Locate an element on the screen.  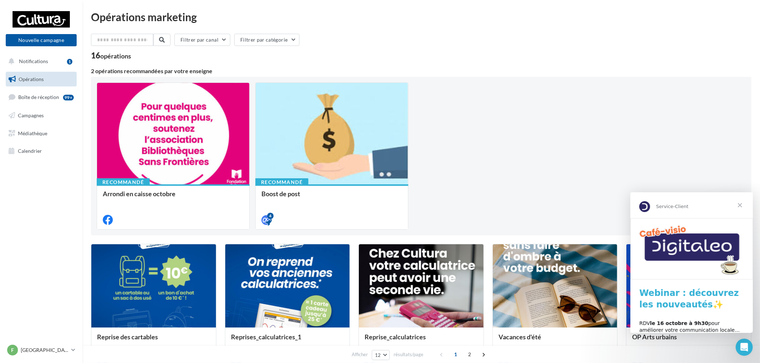
b: Webinar : découvrez les nouveautés✨ is located at coordinates (59, 106).